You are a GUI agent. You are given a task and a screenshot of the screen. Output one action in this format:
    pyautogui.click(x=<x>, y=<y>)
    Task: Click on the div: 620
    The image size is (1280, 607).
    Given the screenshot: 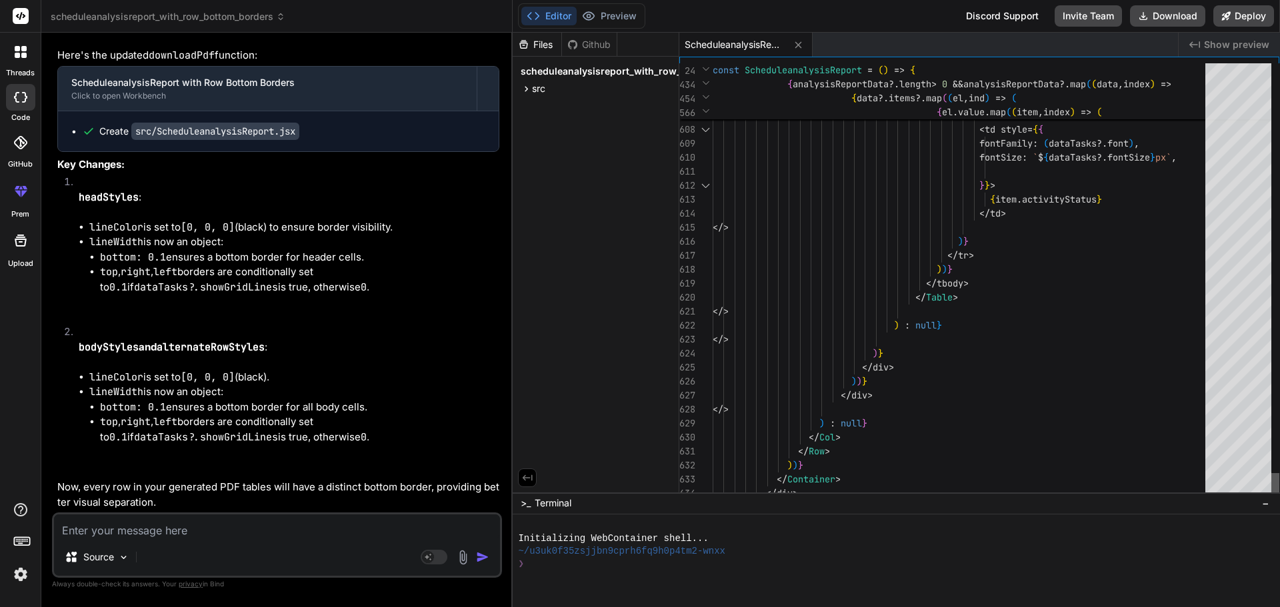 What is the action you would take?
    pyautogui.click(x=687, y=297)
    